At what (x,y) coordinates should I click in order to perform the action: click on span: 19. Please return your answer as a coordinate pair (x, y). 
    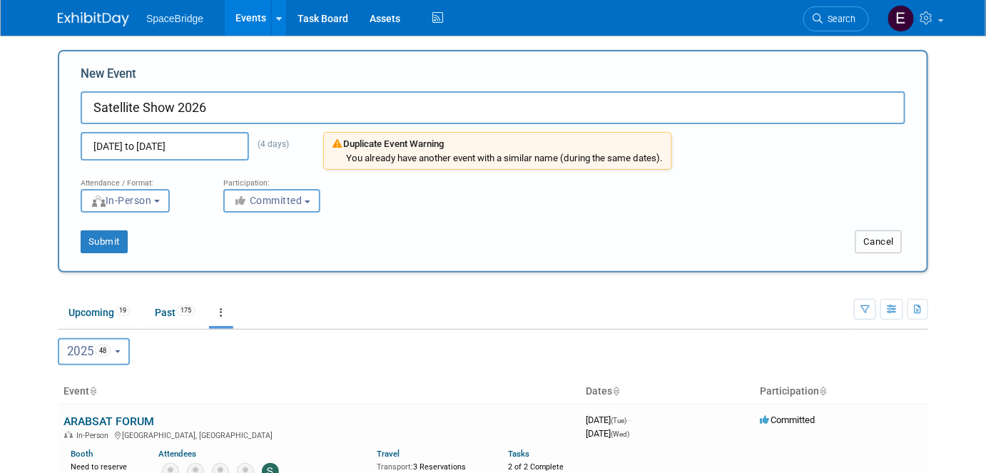
    Looking at the image, I should click on (123, 310).